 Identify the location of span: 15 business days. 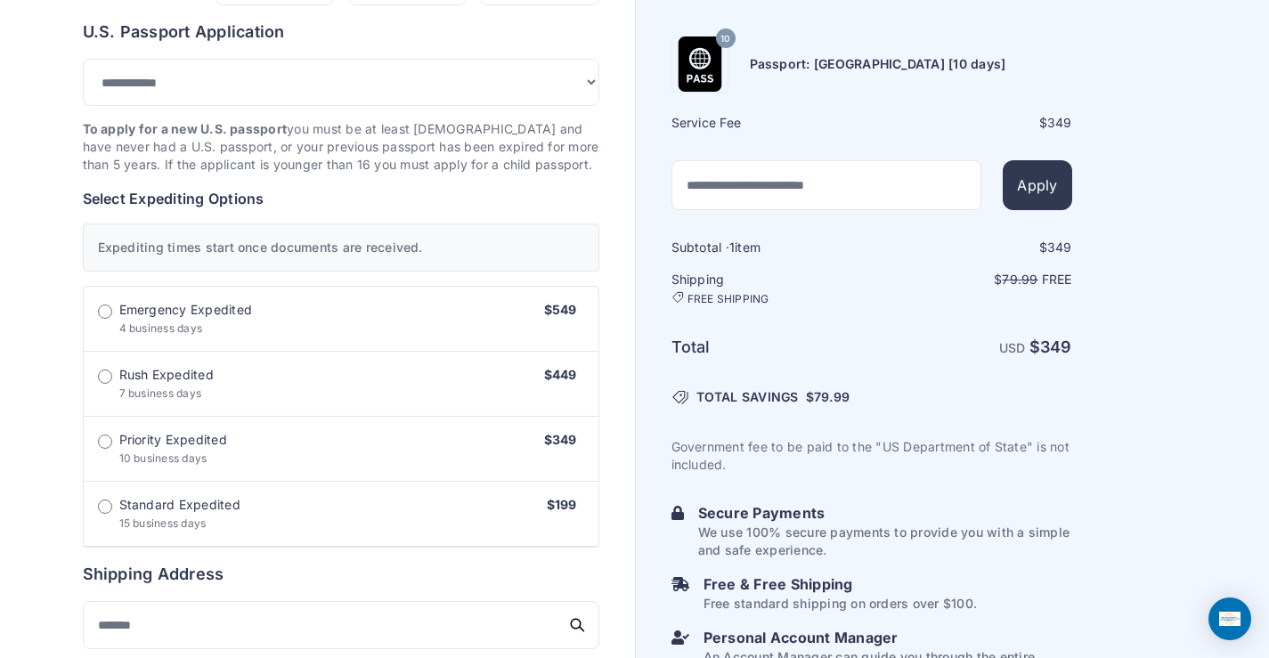
(163, 523).